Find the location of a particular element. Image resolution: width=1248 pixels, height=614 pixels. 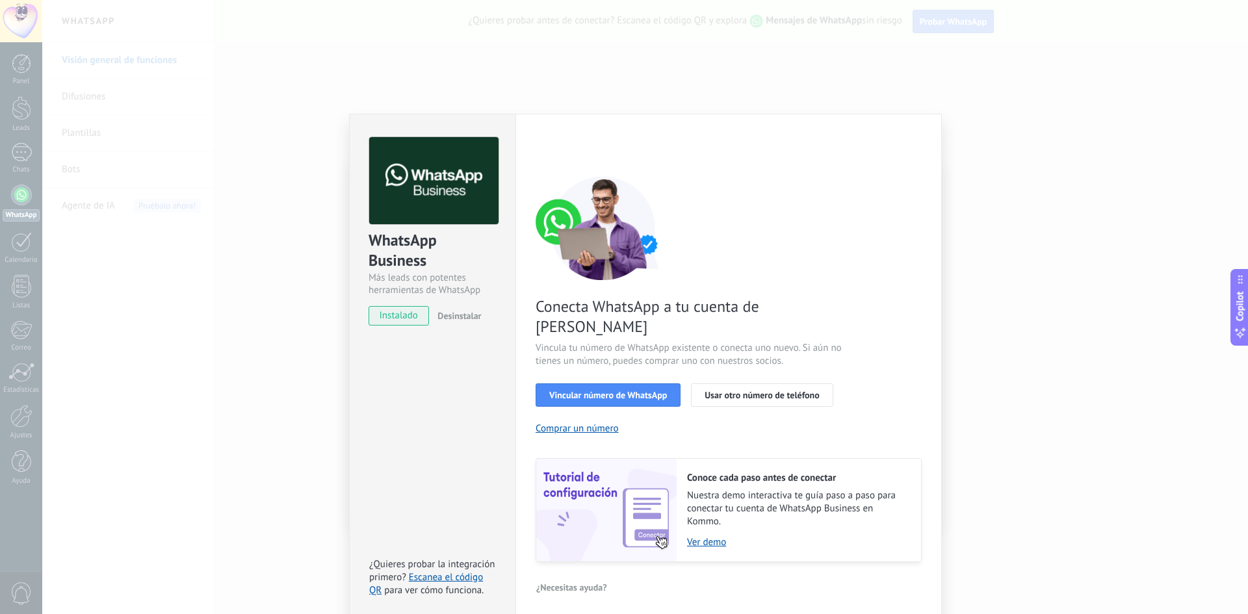

a: Escanea el código QR is located at coordinates (426, 584).